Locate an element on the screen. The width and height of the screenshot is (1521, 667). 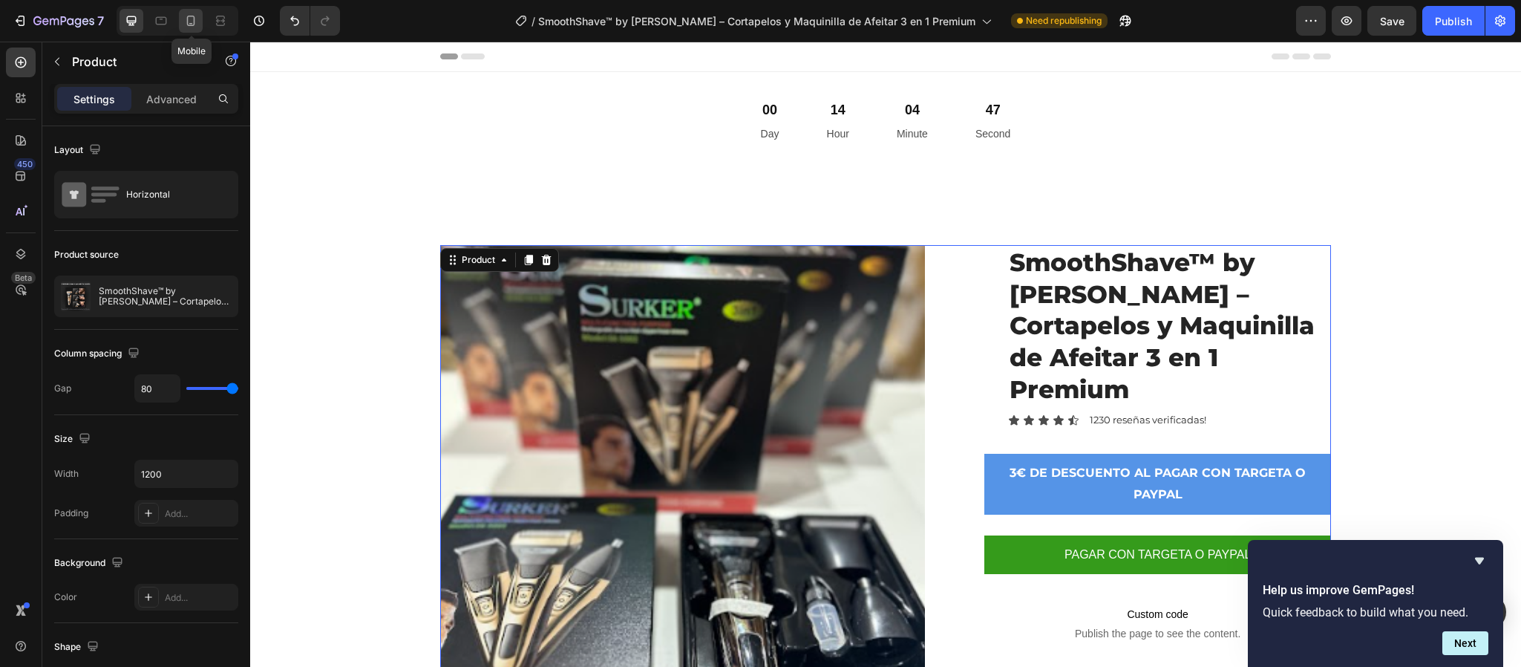
div: PAGAR CON TARGETA O PAYPAL is located at coordinates (907, 513).